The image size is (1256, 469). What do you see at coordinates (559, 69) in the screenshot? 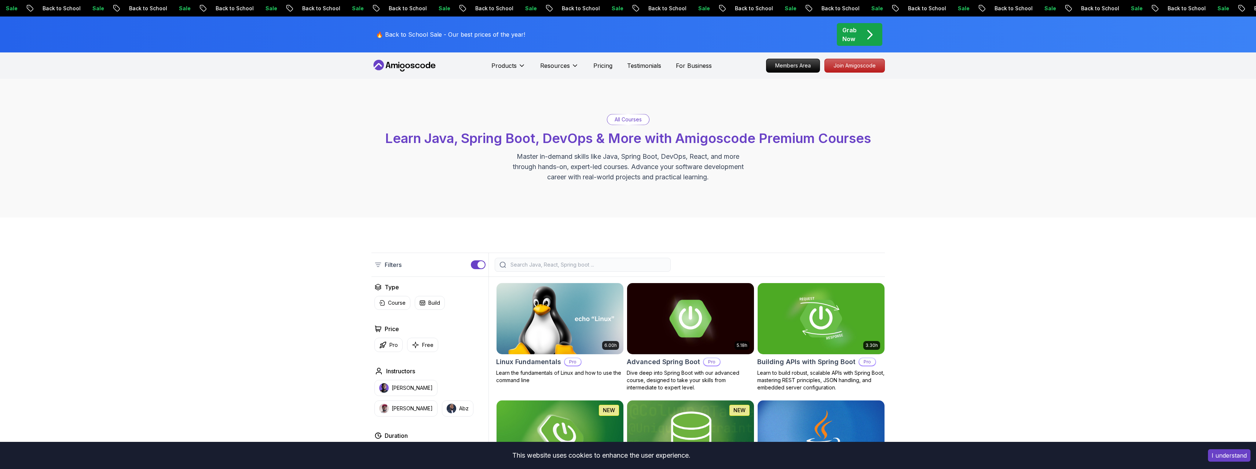
I see `button: Resources` at bounding box center [559, 69].